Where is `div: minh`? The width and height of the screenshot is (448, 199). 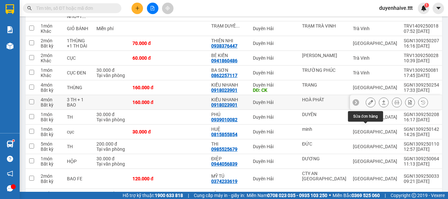 div: minh is located at coordinates (324, 129).